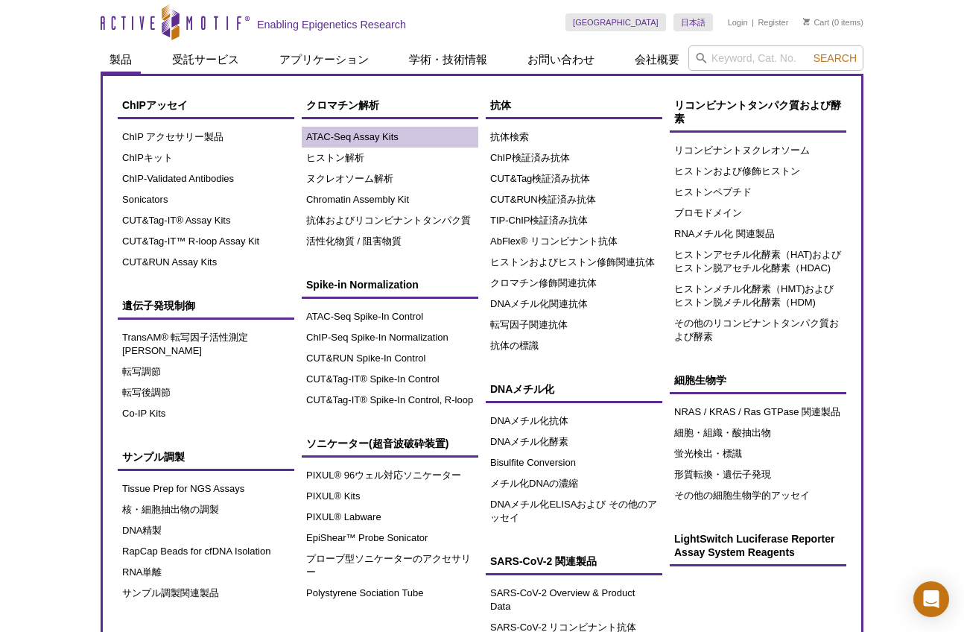 This screenshot has width=964, height=632. Describe the element at coordinates (693, 22) in the screenshot. I see `a: 日本語` at that location.